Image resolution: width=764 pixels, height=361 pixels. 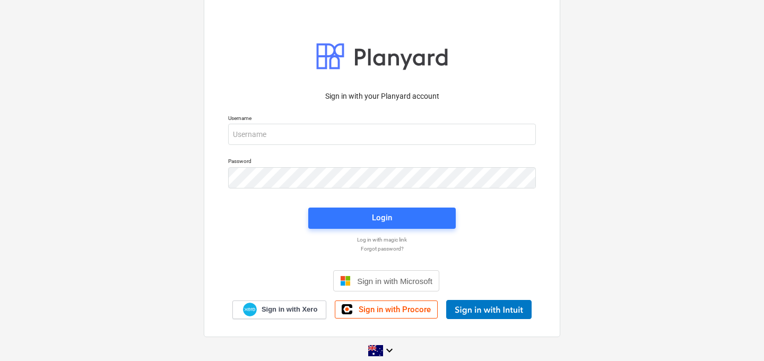 What do you see at coordinates (382, 217) in the screenshot?
I see `div: Login` at bounding box center [382, 217].